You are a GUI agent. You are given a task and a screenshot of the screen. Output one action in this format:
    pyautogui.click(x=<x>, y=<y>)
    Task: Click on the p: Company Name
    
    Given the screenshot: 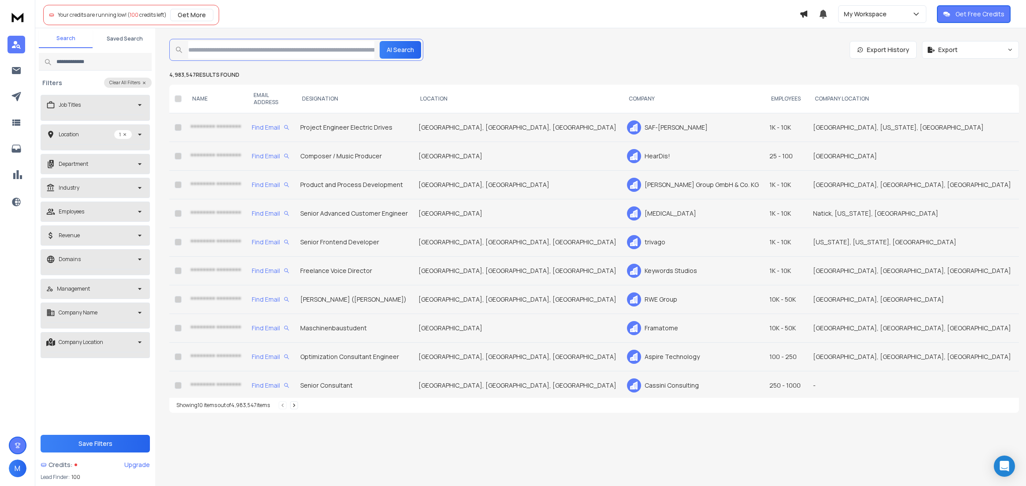 What is the action you would take?
    pyautogui.click(x=78, y=313)
    